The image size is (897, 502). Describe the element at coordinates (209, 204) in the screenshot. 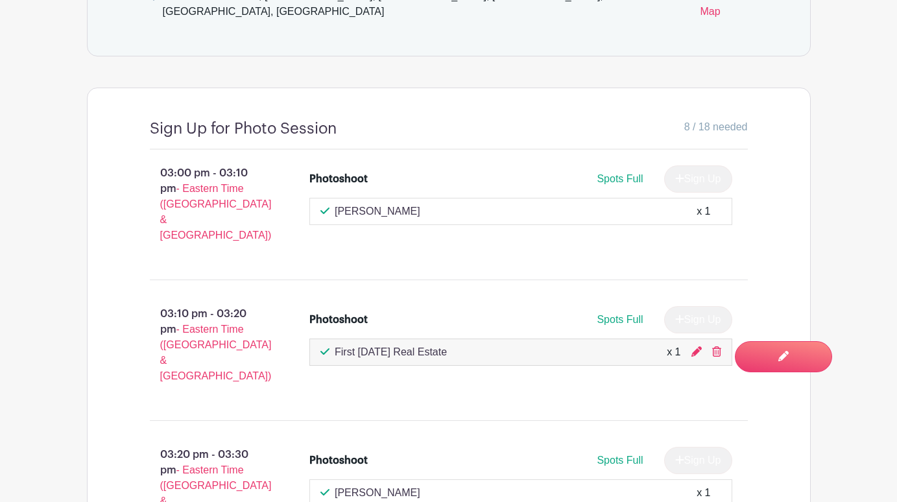

I see `p: 03:00 pm - 03:10 pm` at that location.